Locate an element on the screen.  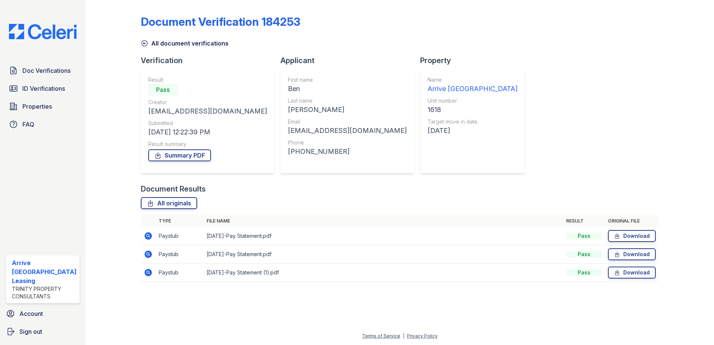
th: Original file is located at coordinates (632, 221).